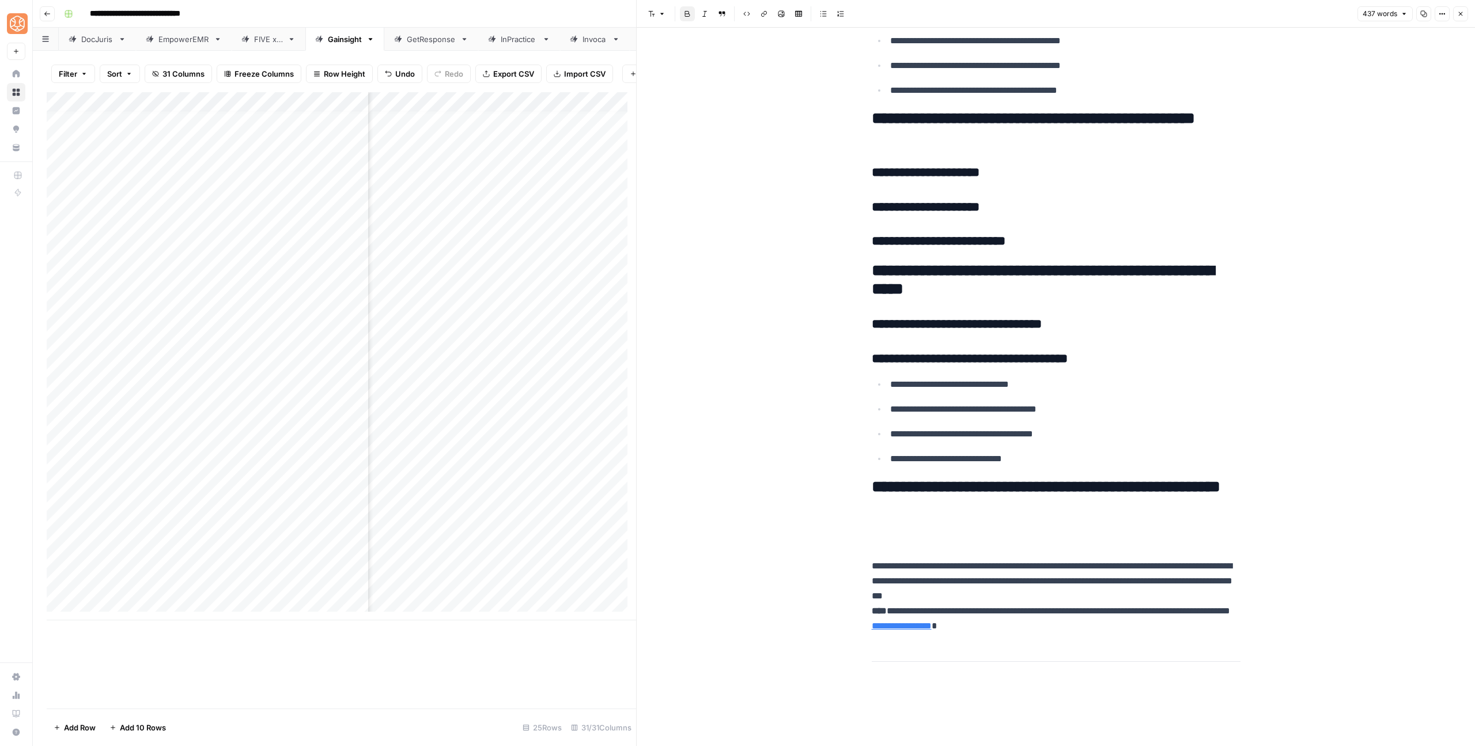 The width and height of the screenshot is (1475, 746). Describe the element at coordinates (178, 74) in the screenshot. I see `button: 31 Columns` at that location.